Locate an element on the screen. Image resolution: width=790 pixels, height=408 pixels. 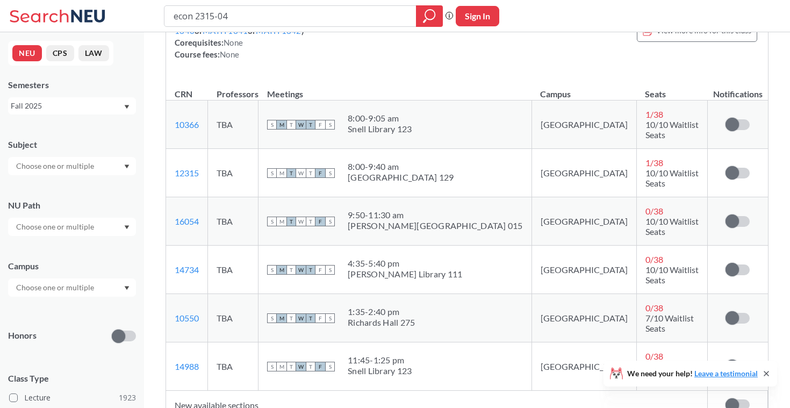
div: 4:35 - 5:40 pm is located at coordinates (405, 263).